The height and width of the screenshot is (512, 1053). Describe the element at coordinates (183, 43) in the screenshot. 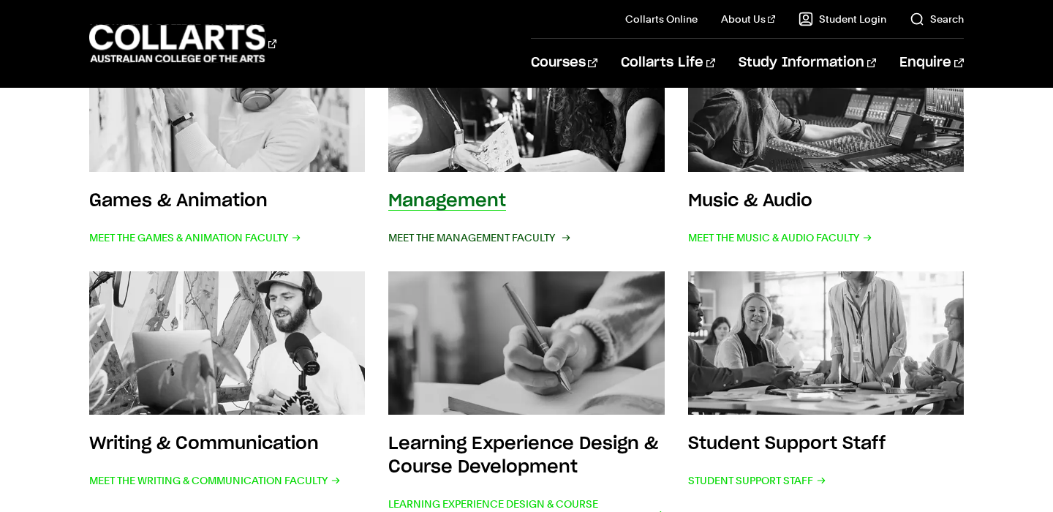

I see `div: Go to homepage` at that location.